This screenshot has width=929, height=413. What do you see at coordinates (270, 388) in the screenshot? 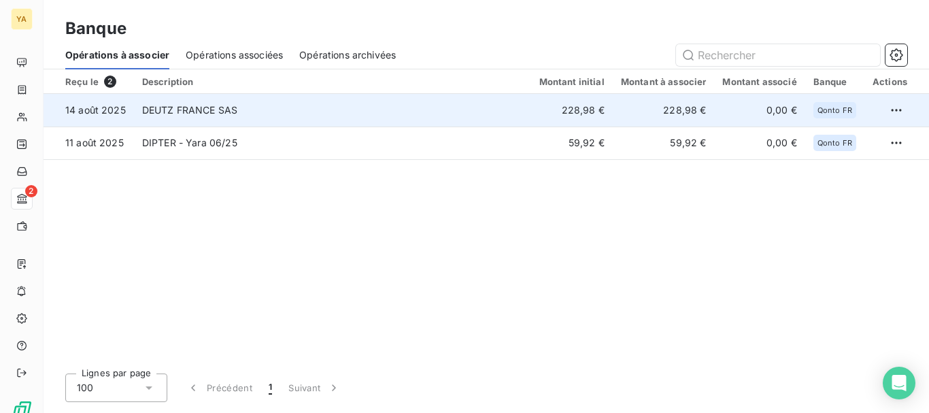
I see `button: 1` at bounding box center [270, 388].